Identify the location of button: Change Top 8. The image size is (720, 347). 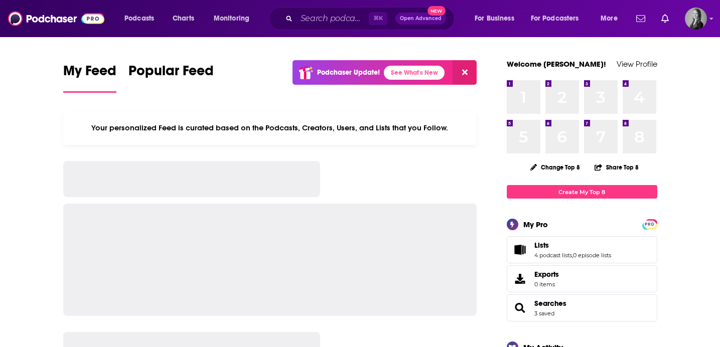
(555, 167).